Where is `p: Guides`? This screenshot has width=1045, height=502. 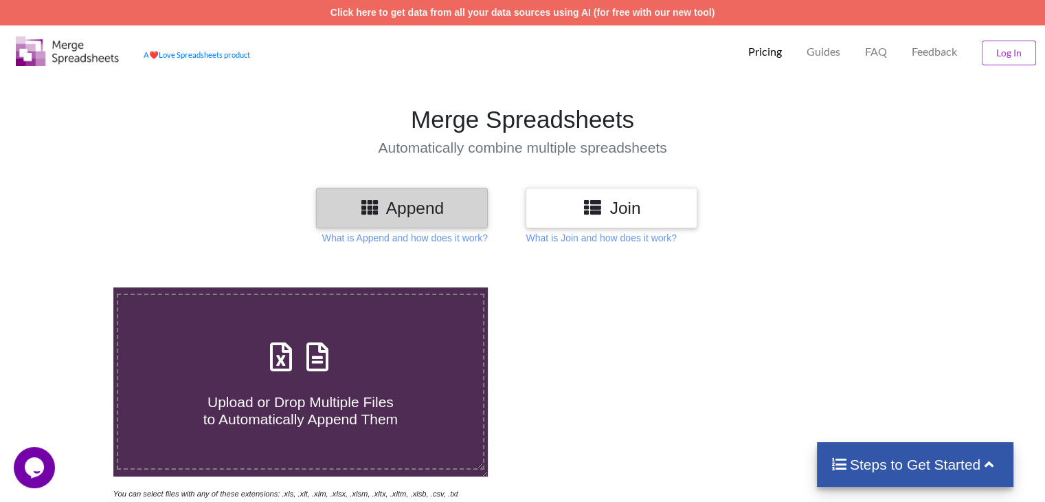 p: Guides is located at coordinates (823, 52).